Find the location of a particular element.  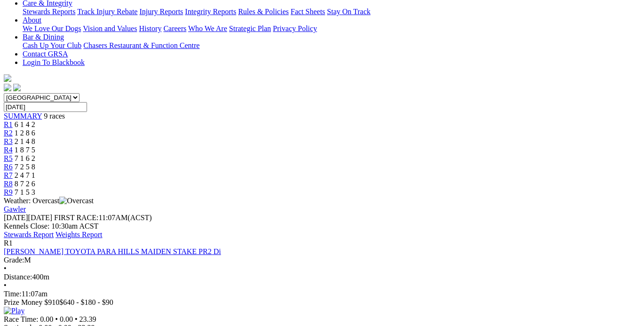

span: 2 1 4 8 is located at coordinates (25, 141).